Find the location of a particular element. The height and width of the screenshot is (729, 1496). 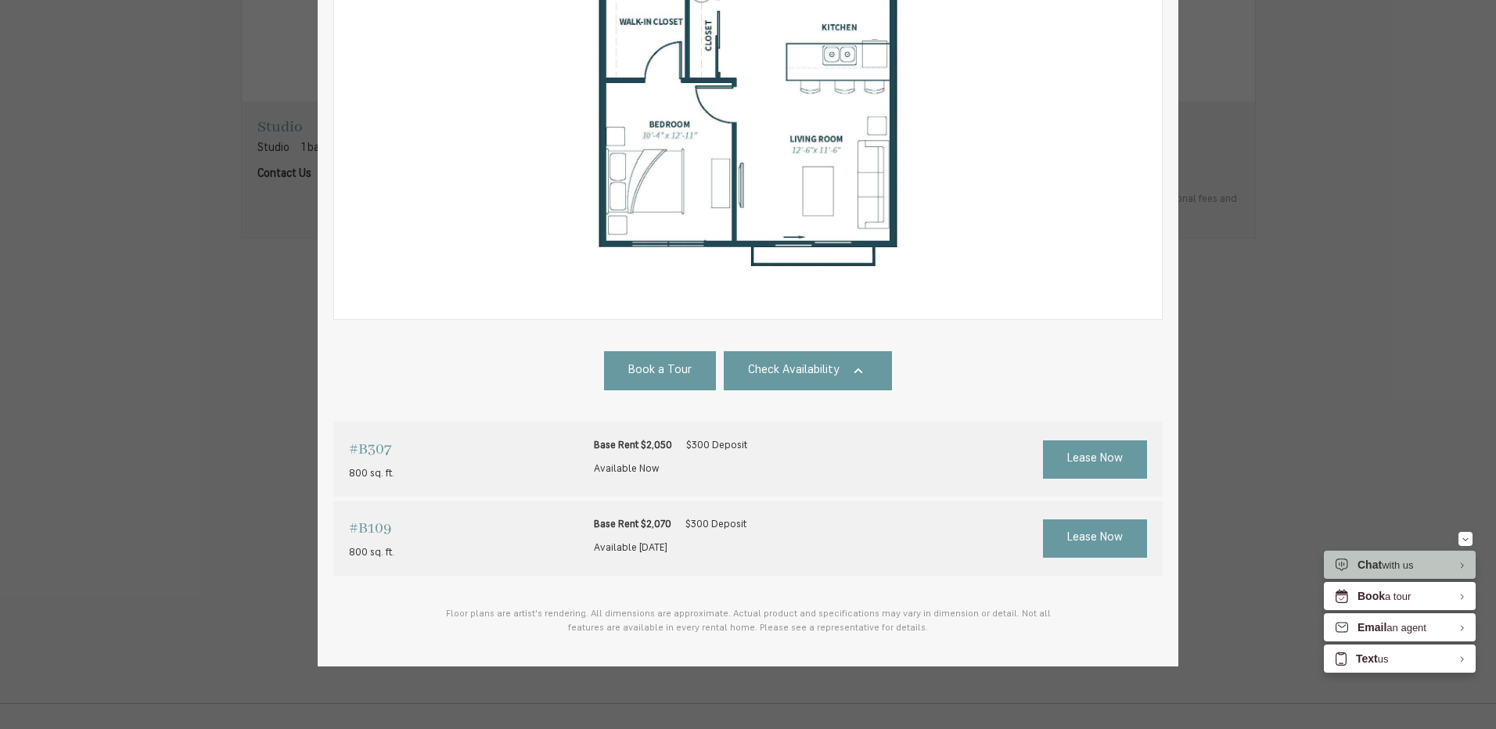

span: Book a Tour is located at coordinates (660, 371).